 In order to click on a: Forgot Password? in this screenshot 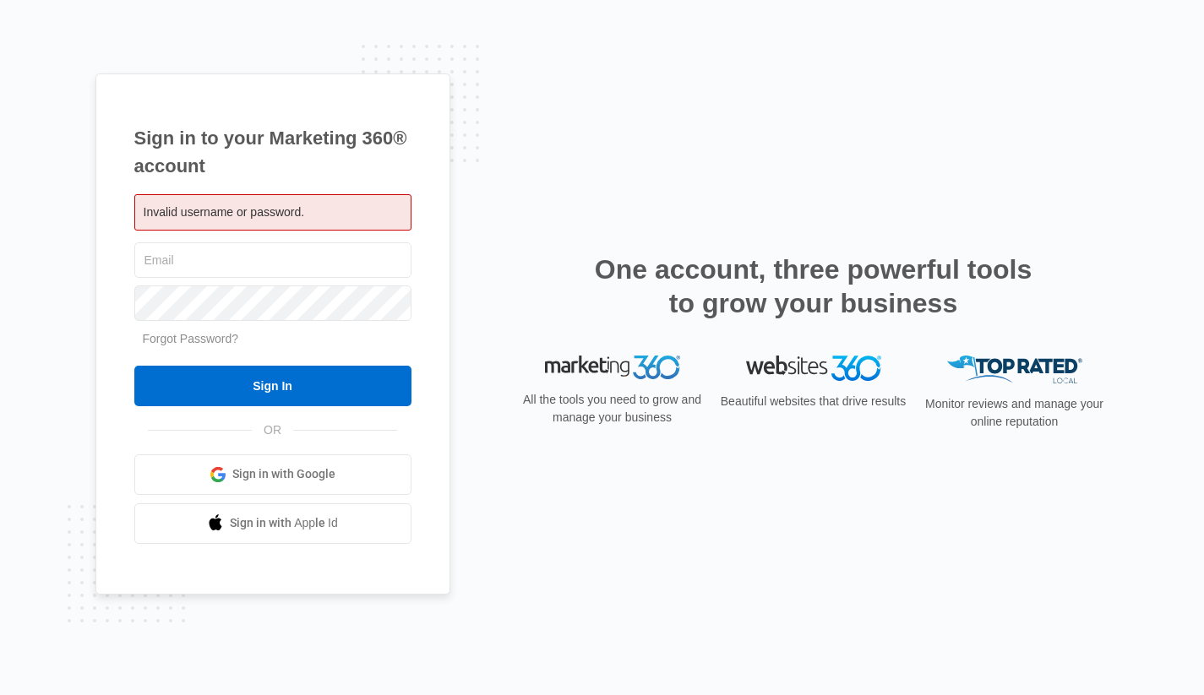, I will do `click(191, 339)`.